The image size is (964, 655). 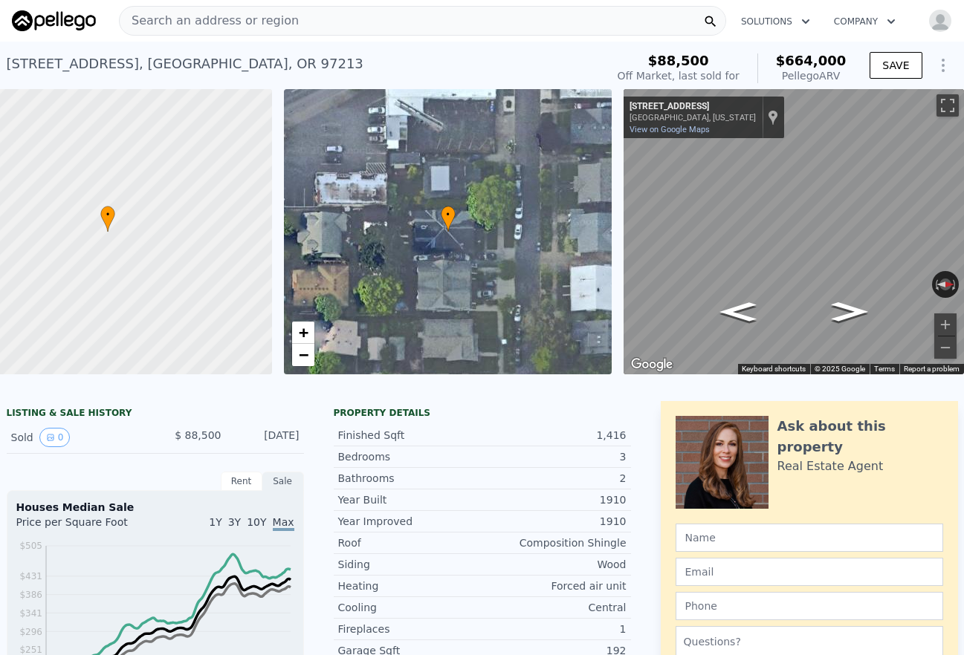 What do you see at coordinates (215, 522) in the screenshot?
I see `span: 1Y` at bounding box center [215, 522].